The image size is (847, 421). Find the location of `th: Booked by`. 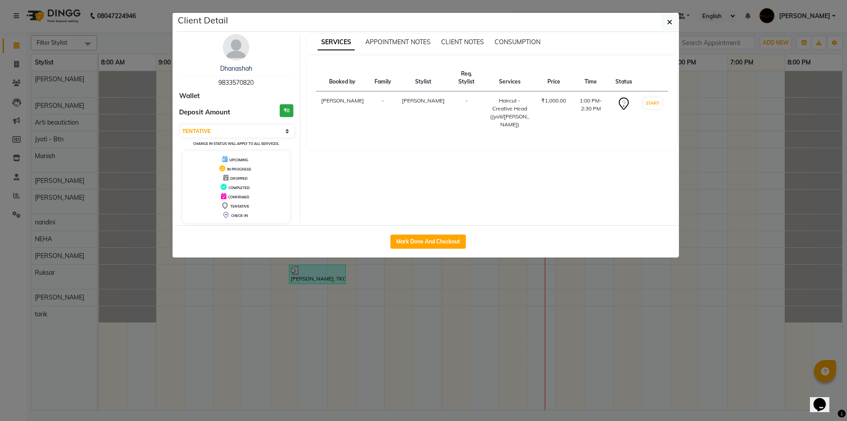

th: Booked by is located at coordinates (343, 78).